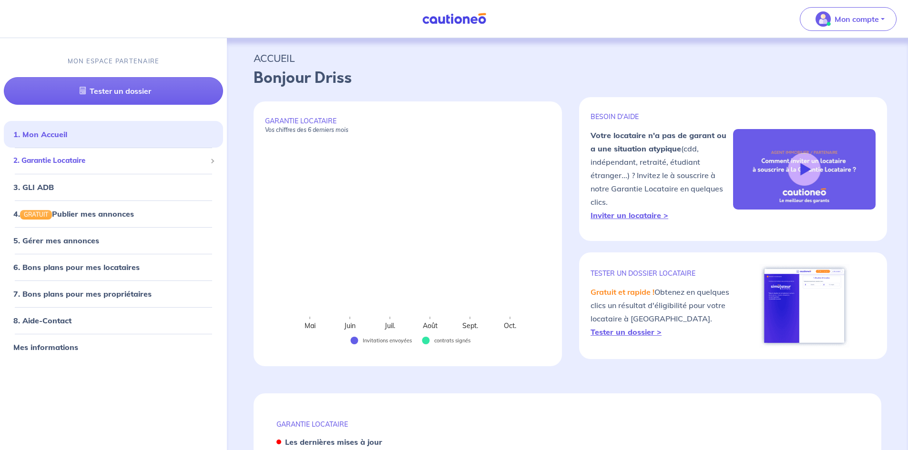  I want to click on em: Gratuit et rapide !, so click(622, 292).